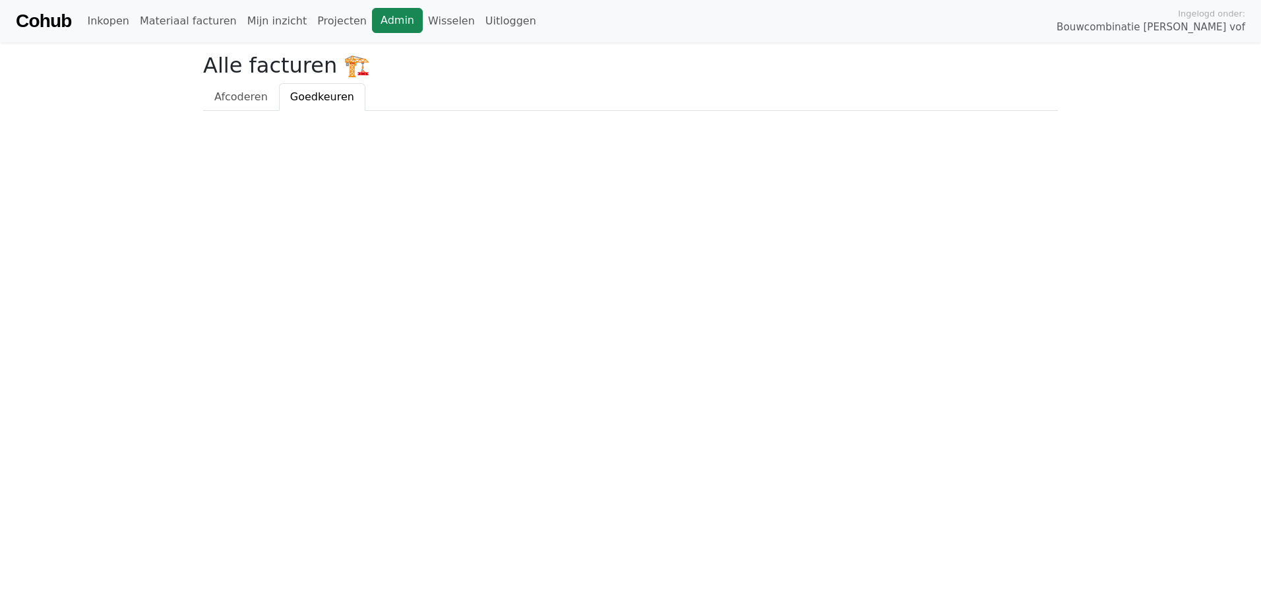  What do you see at coordinates (397, 20) in the screenshot?
I see `a: Admin` at bounding box center [397, 20].